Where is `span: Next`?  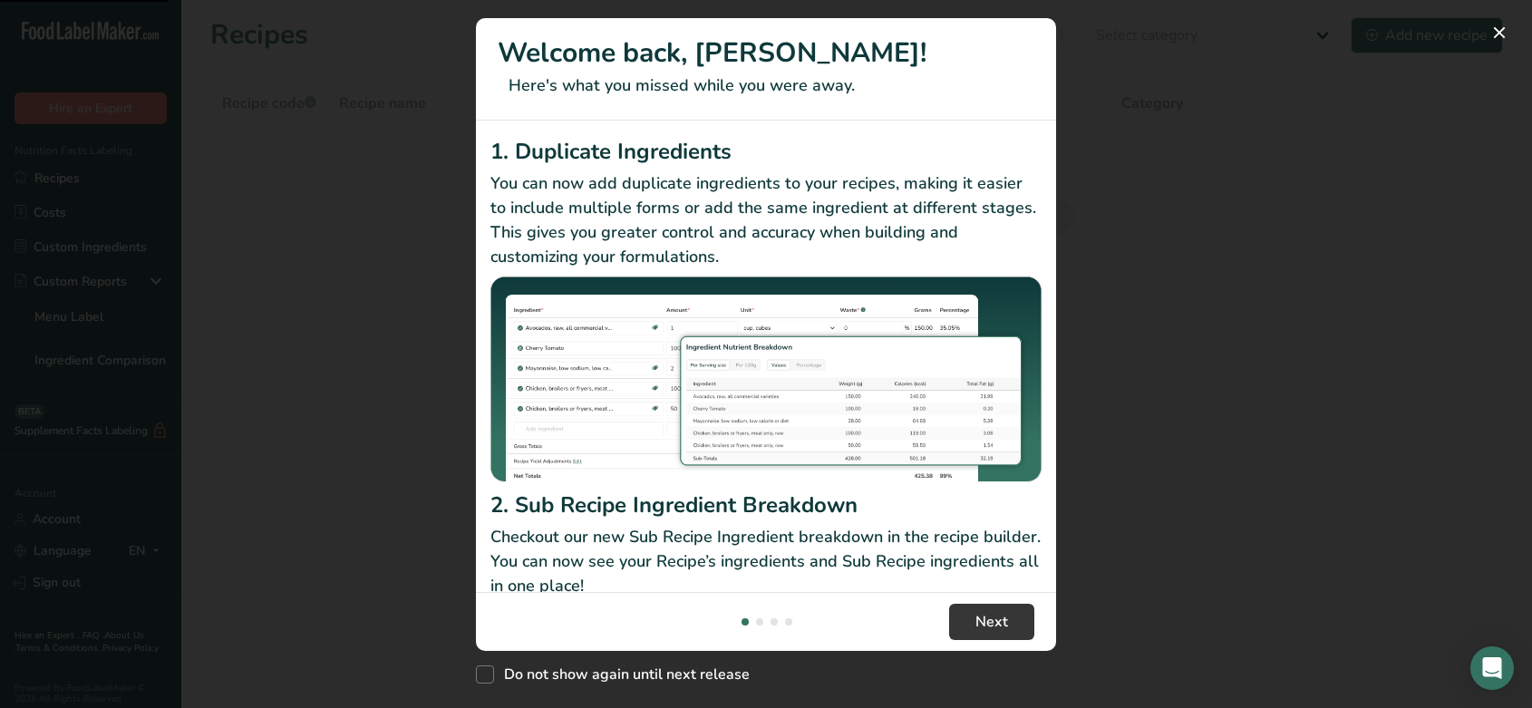
span: Next is located at coordinates (991, 622).